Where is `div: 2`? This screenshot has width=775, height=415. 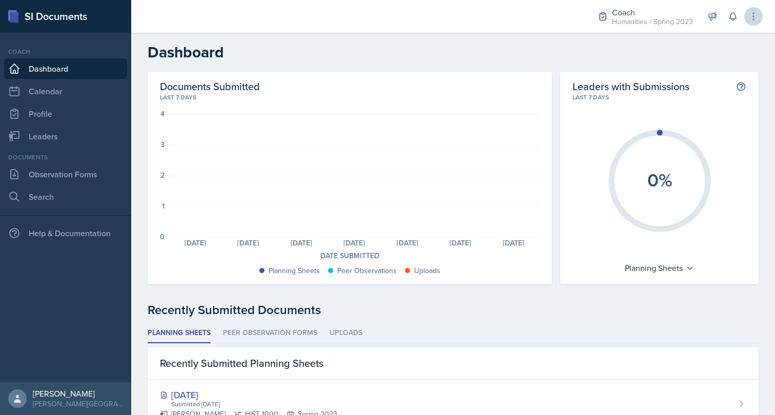
div: 2 is located at coordinates (163, 175).